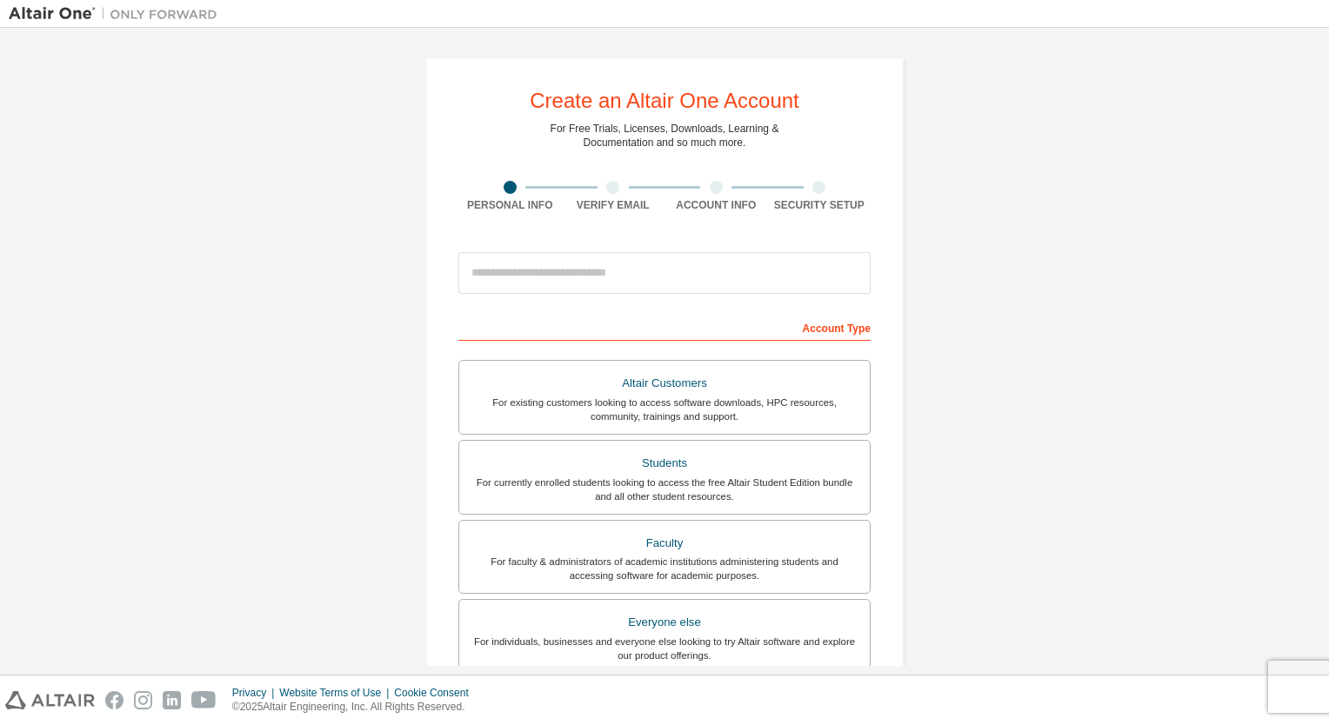  Describe the element at coordinates (716, 205) in the screenshot. I see `div: Account Info` at that location.